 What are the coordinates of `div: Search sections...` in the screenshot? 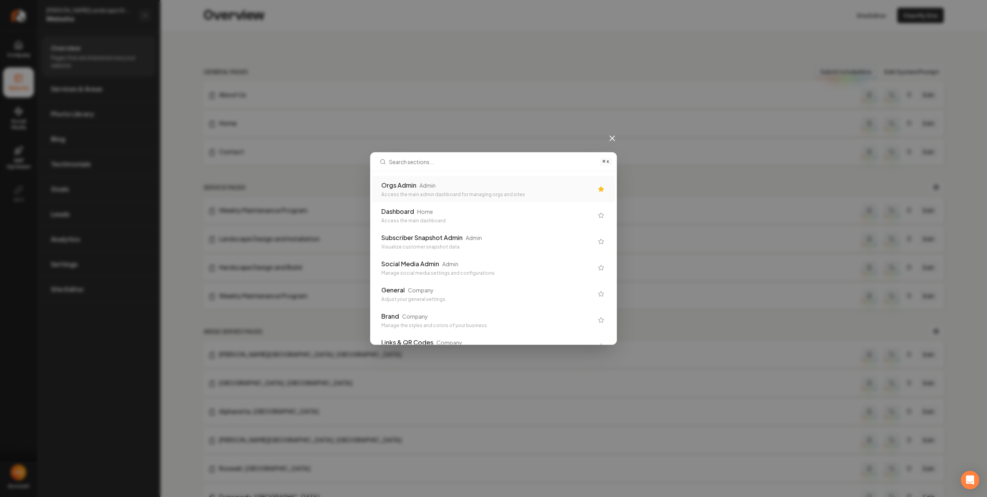 It's located at (493, 258).